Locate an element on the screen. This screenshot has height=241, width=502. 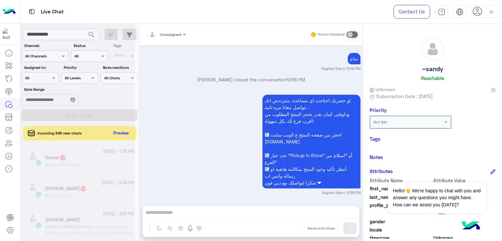
span: Unknown is located at coordinates (382, 89).